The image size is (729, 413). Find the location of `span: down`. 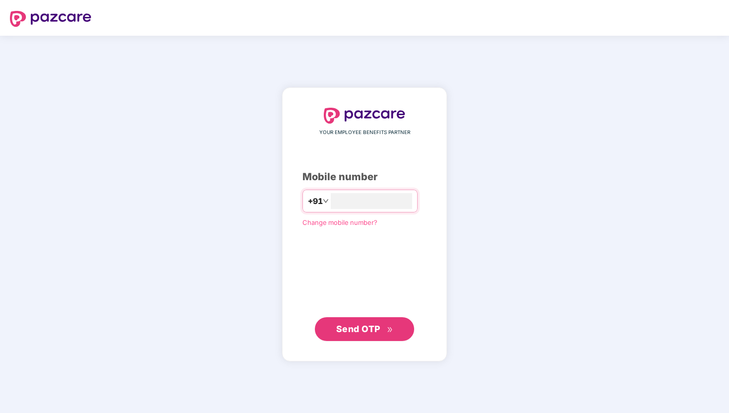

span: down is located at coordinates (326, 201).